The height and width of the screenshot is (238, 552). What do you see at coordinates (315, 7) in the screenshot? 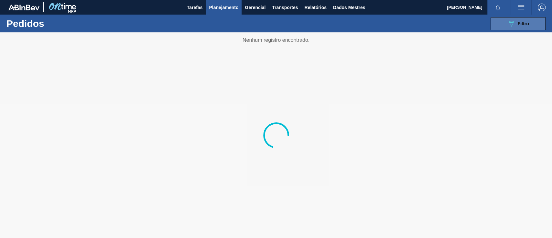
I see `font: Relatórios` at bounding box center [315, 7].